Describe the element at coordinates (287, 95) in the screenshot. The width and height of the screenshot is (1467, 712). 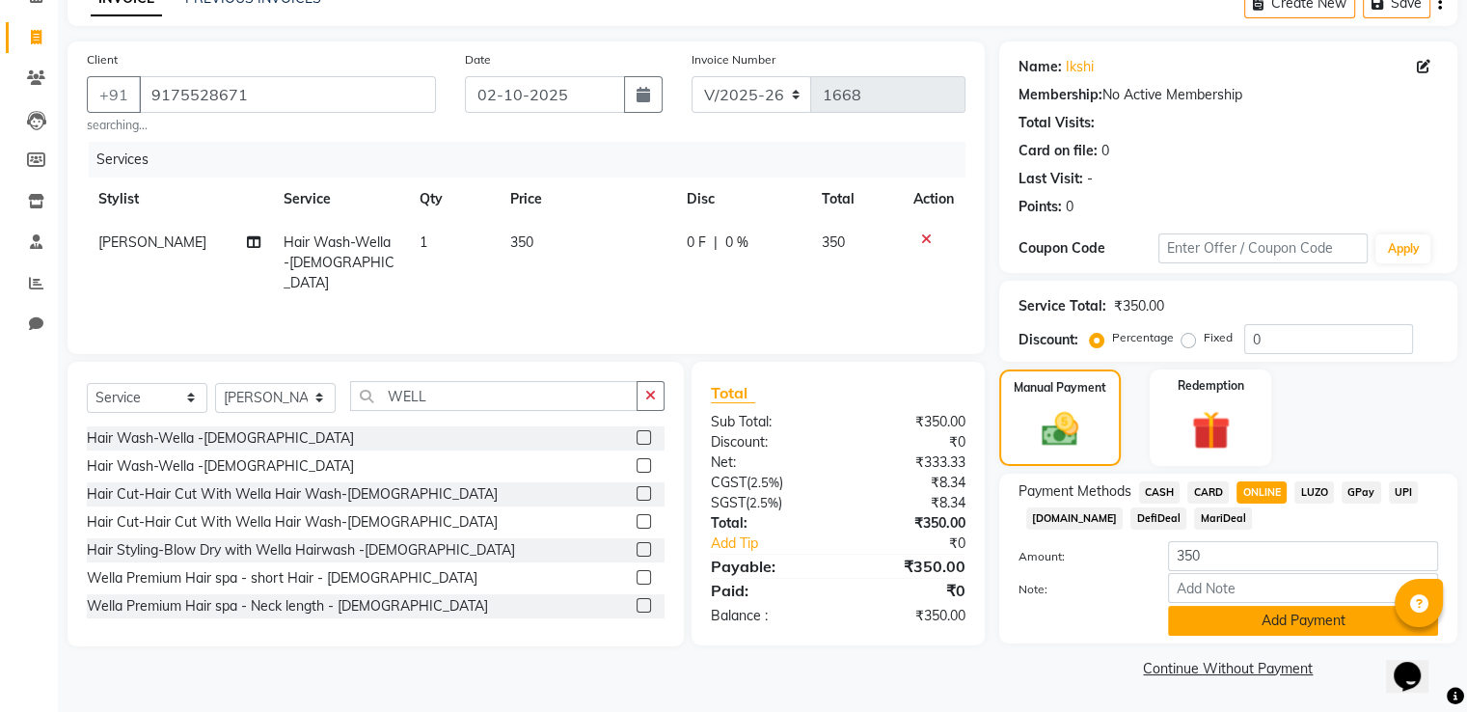
I see `input: Search by Name/Mobile/Email/Code` at that location.